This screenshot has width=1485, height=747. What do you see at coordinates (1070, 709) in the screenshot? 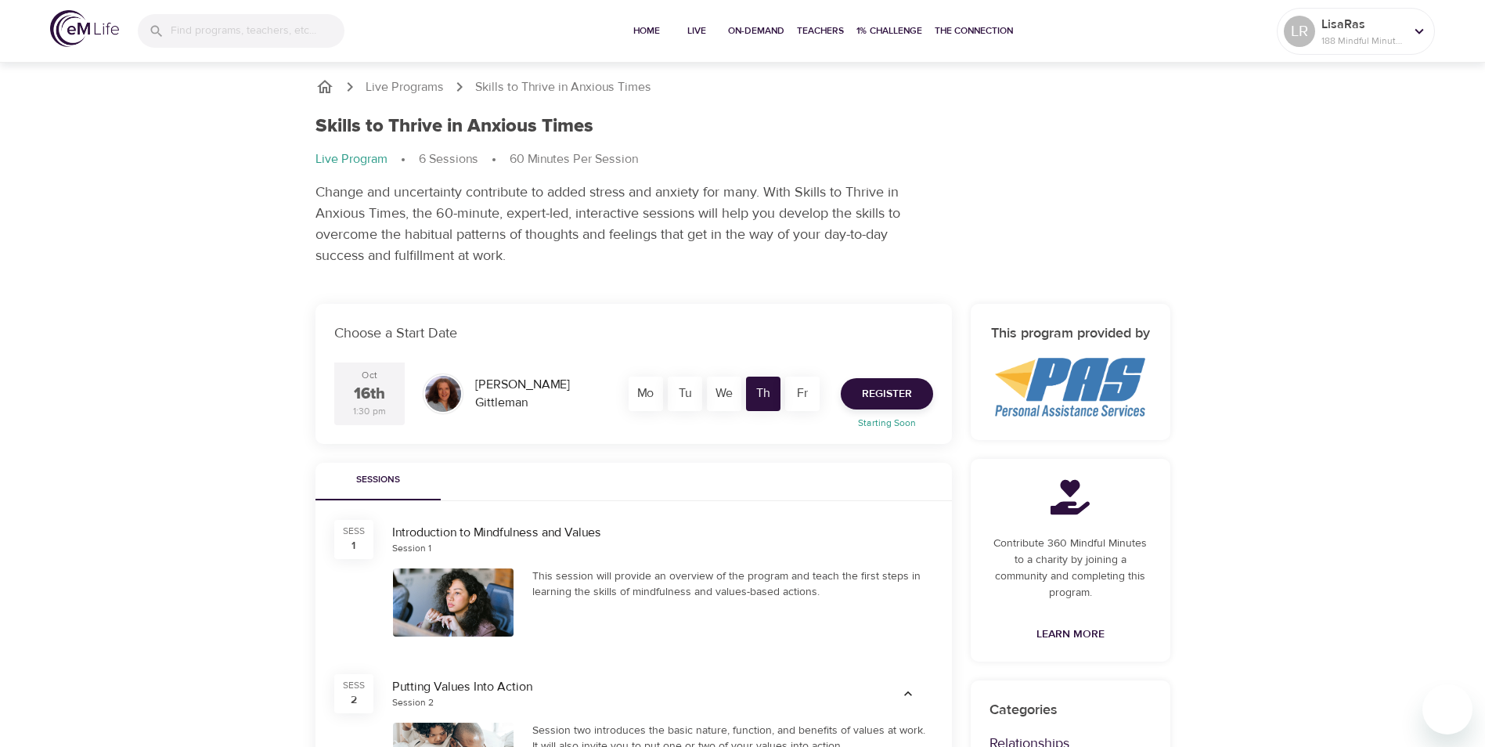
I see `p: Categories` at bounding box center [1070, 709].